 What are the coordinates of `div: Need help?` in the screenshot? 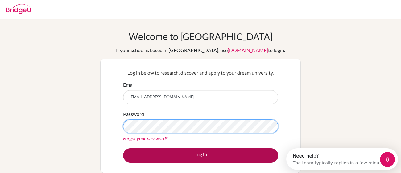 It's located at (54, 8).